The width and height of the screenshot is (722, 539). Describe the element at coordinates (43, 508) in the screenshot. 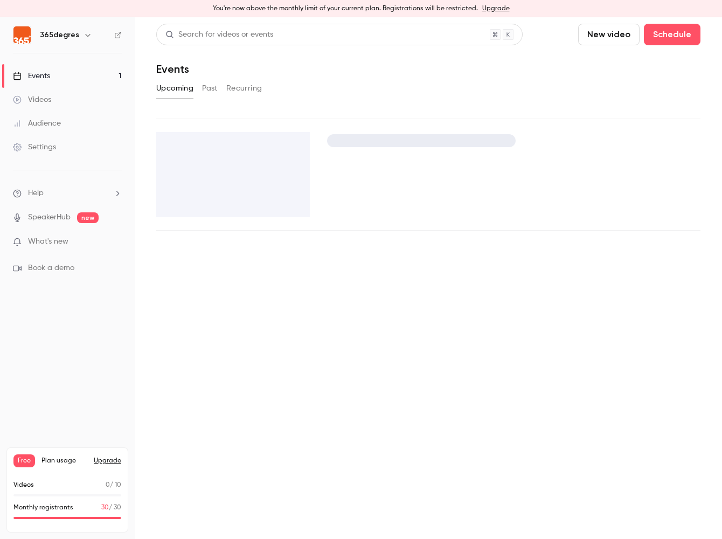

I see `p: Monthly registrants` at that location.